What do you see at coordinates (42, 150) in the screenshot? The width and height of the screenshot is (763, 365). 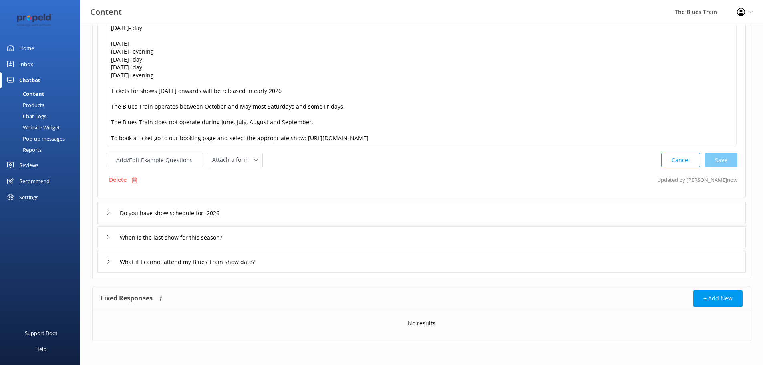 I see `a: Reports` at bounding box center [42, 150].